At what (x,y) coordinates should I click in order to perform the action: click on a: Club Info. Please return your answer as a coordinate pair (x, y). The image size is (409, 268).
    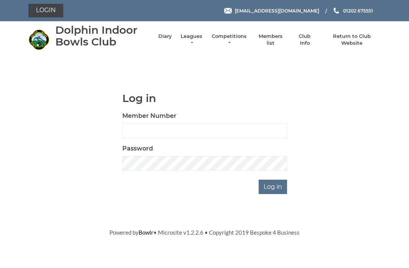
    Looking at the image, I should click on (305, 40).